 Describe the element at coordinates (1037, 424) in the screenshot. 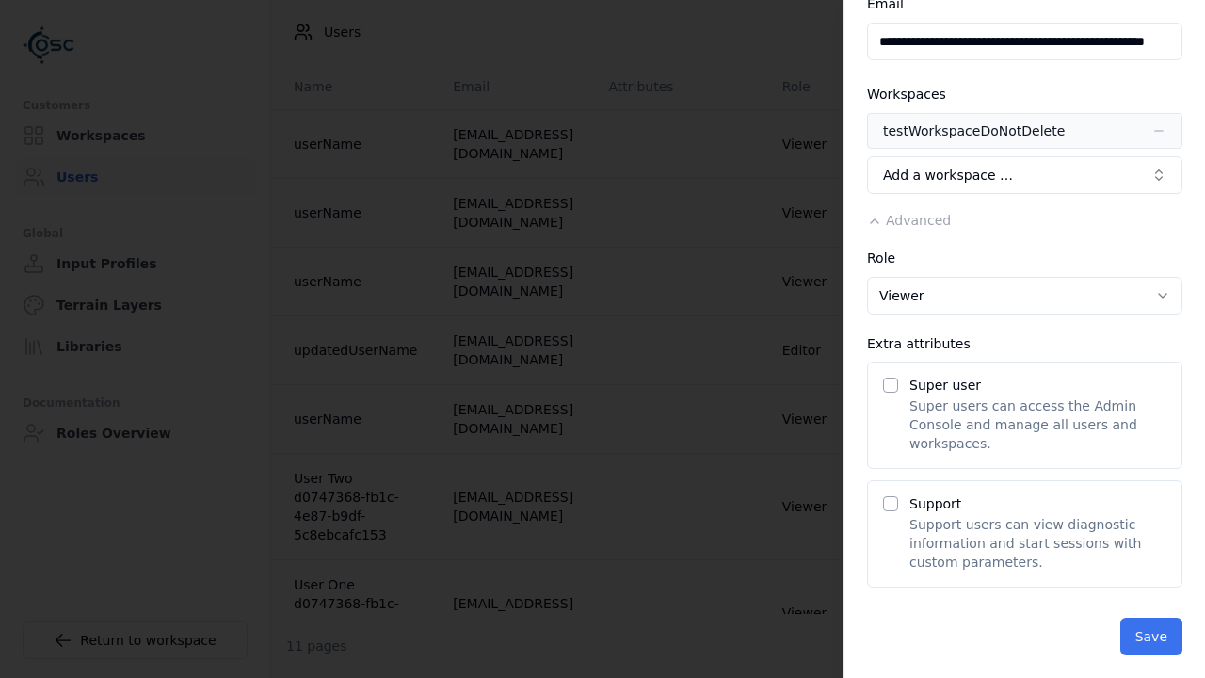

I see `p: Super users can access the Admin Console and manage all users and workspaces.` at that location.